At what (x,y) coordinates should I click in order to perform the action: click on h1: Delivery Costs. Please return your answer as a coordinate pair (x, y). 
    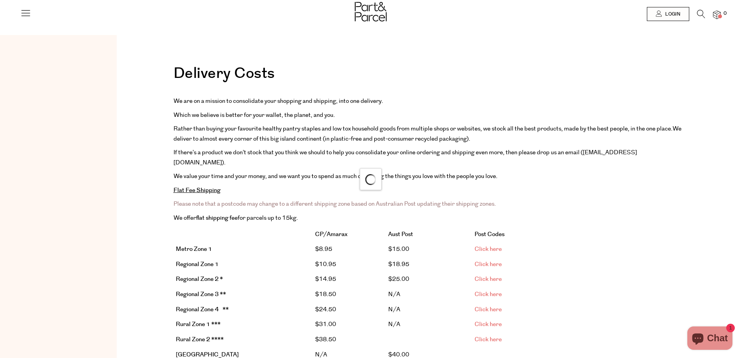
    Looking at the image, I should click on (429, 77).